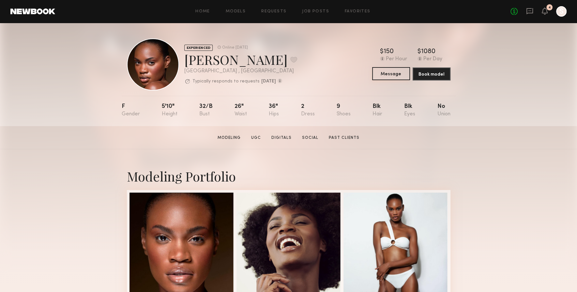 The image size is (577, 292). Describe the element at coordinates (433, 59) in the screenshot. I see `div: Per Day` at that location.